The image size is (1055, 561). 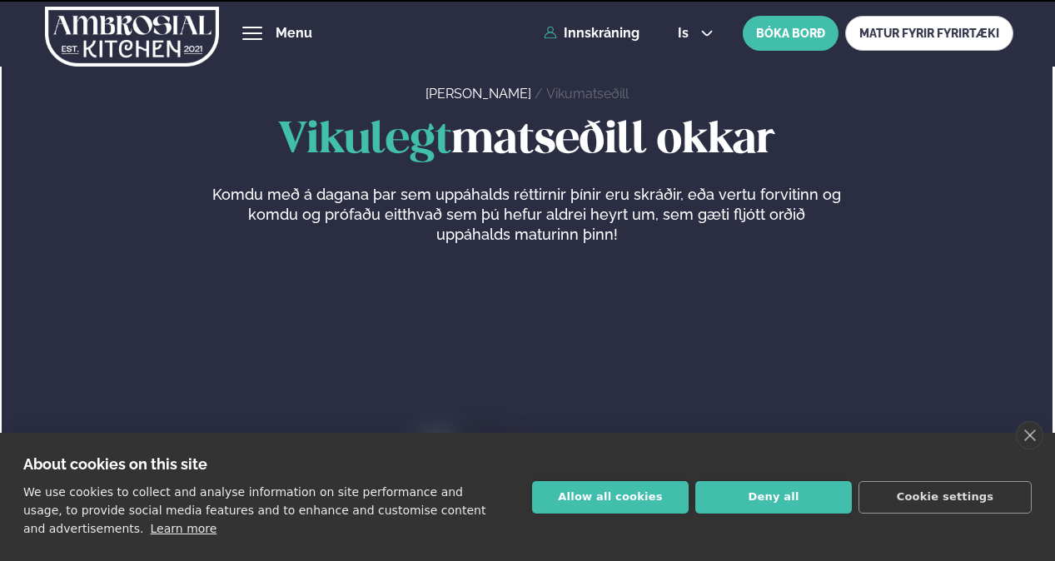 I want to click on button: is, so click(x=695, y=33).